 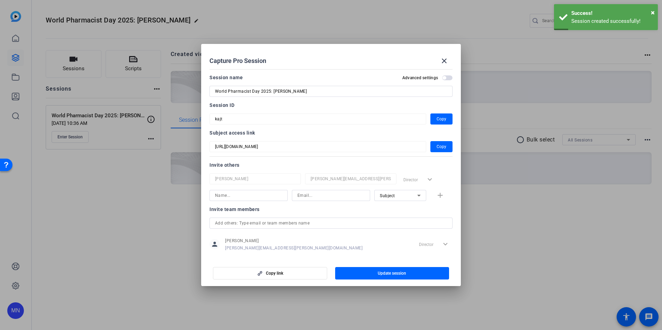 I want to click on div: Subject access link, so click(x=331, y=133).